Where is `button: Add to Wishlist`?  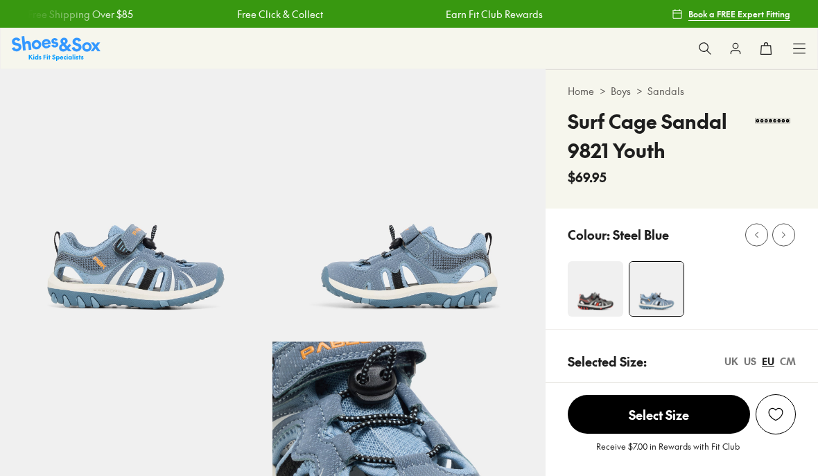 button: Add to Wishlist is located at coordinates (776, 415).